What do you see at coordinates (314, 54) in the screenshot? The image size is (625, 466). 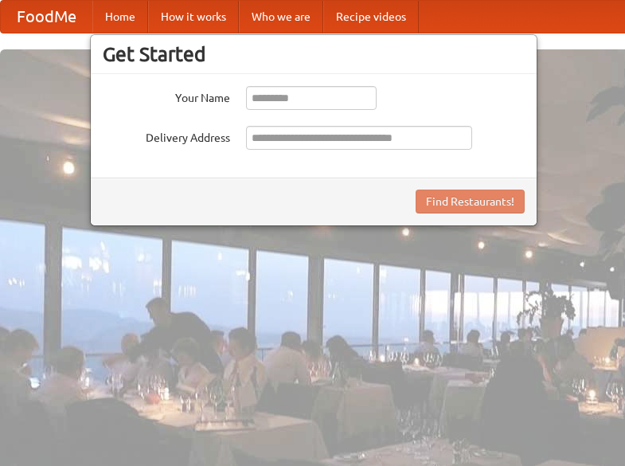 I see `h3: Get Started` at bounding box center [314, 54].